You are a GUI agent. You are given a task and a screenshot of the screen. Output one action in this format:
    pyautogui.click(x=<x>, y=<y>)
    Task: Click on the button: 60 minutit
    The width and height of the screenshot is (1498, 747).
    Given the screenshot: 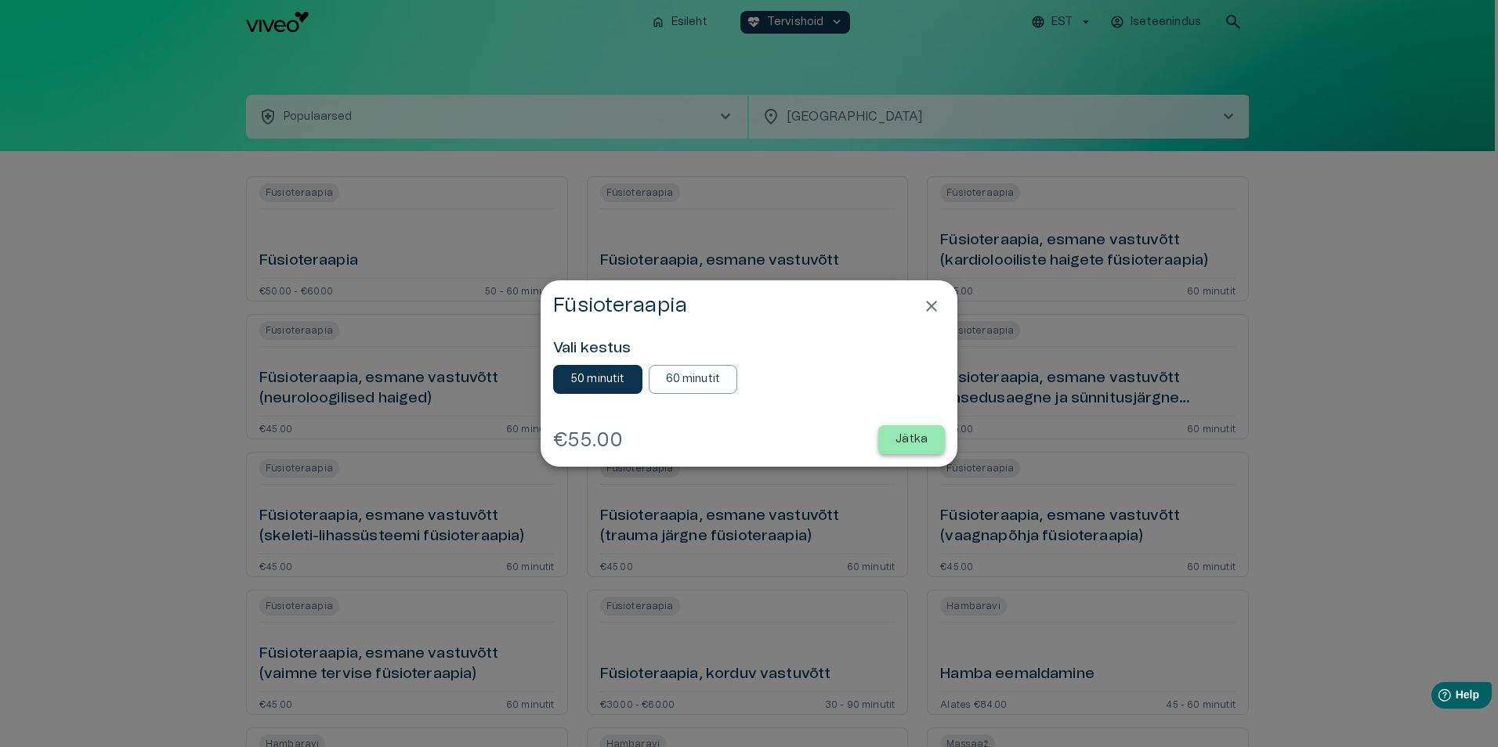 What is the action you would take?
    pyautogui.click(x=693, y=379)
    